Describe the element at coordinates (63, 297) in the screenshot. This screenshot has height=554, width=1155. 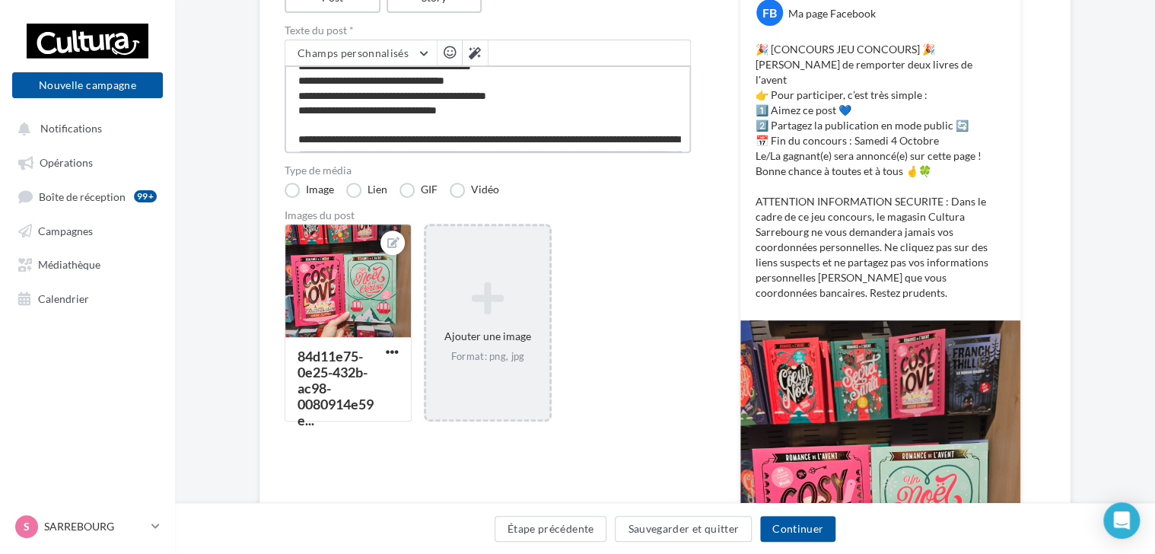
I see `span: Calendrier` at that location.